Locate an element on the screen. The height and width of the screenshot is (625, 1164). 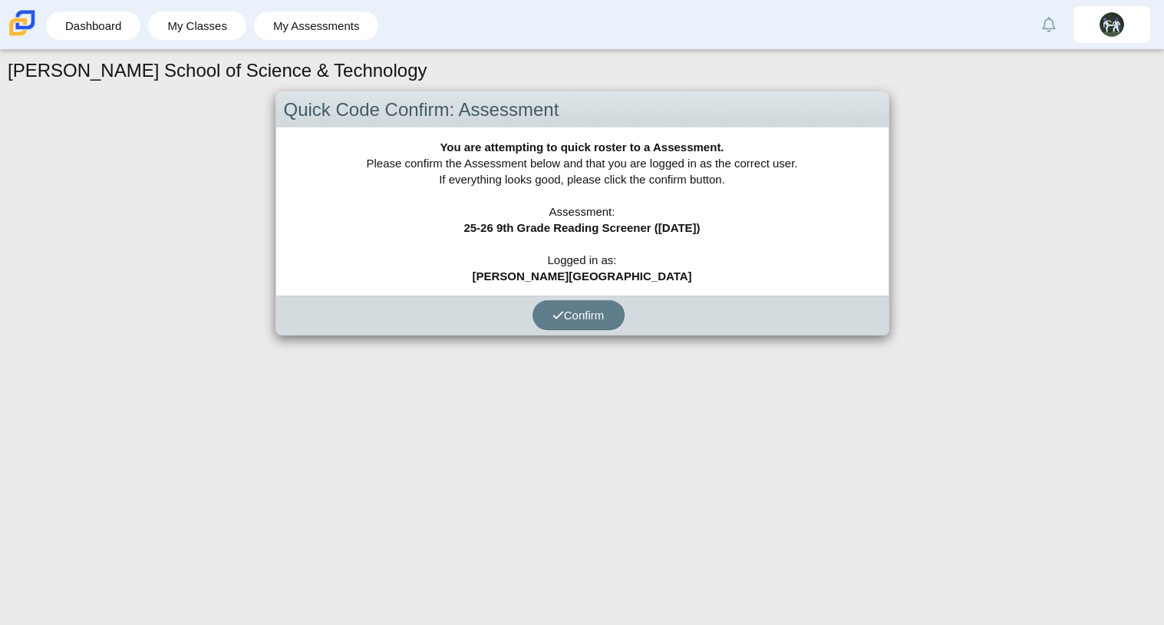
div: Quick Code Confirm: Assessment is located at coordinates (582, 110).